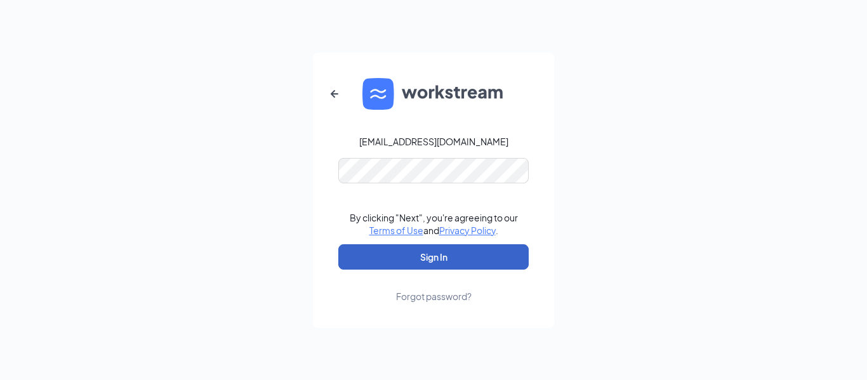 The image size is (867, 380). I want to click on a: Privacy Policy, so click(467, 230).